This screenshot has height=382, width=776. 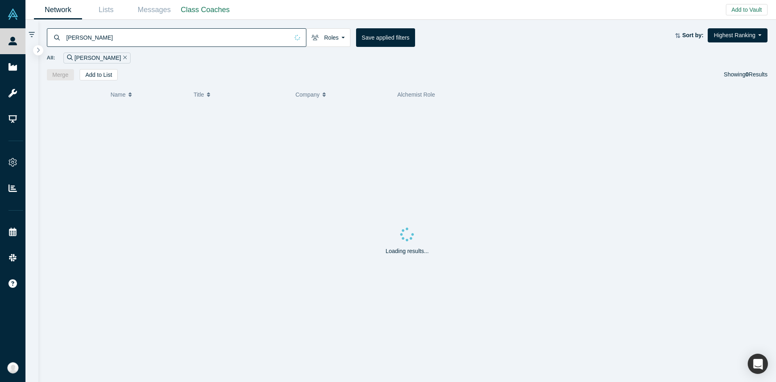 I want to click on div: Showing, so click(x=746, y=75).